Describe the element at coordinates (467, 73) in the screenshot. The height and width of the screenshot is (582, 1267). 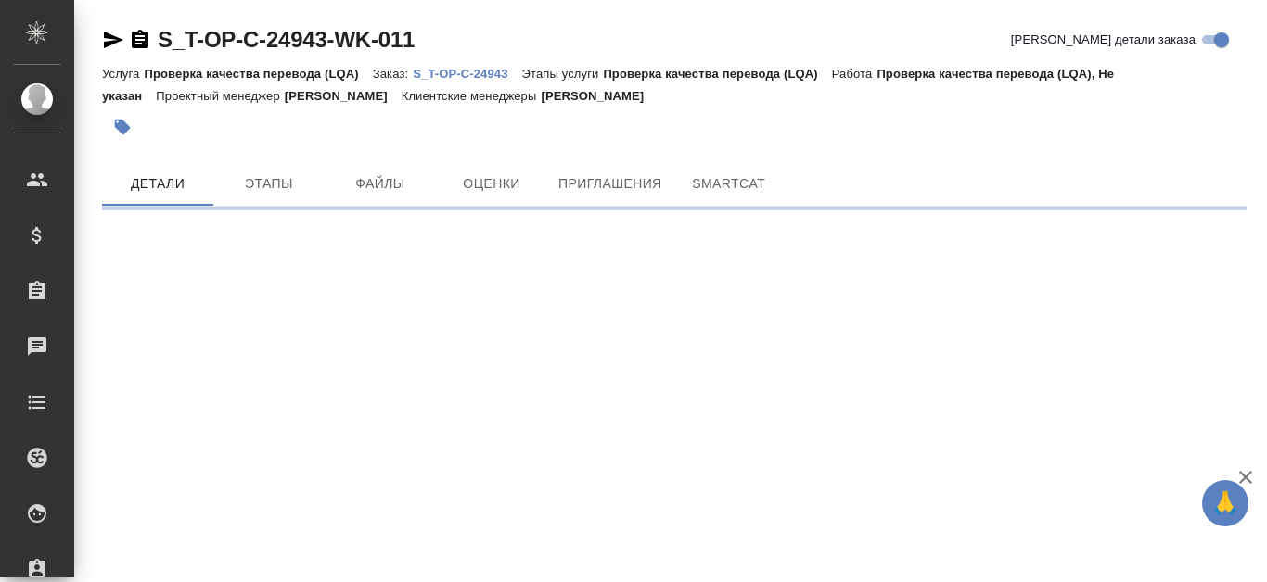
I see `p: S_T-OP-C-24943` at that location.